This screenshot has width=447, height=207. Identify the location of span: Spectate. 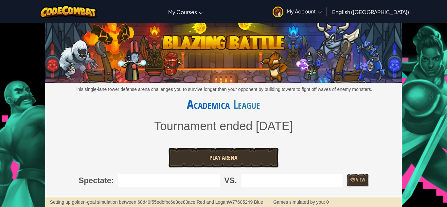
(95, 181).